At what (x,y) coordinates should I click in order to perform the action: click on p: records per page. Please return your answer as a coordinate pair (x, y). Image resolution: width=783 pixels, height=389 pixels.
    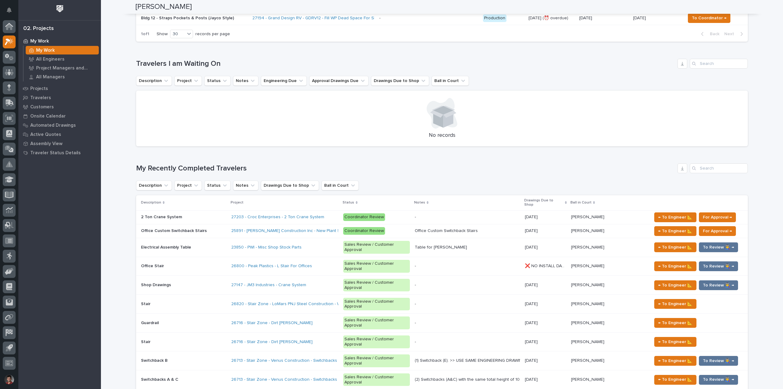
    Looking at the image, I should click on (212, 34).